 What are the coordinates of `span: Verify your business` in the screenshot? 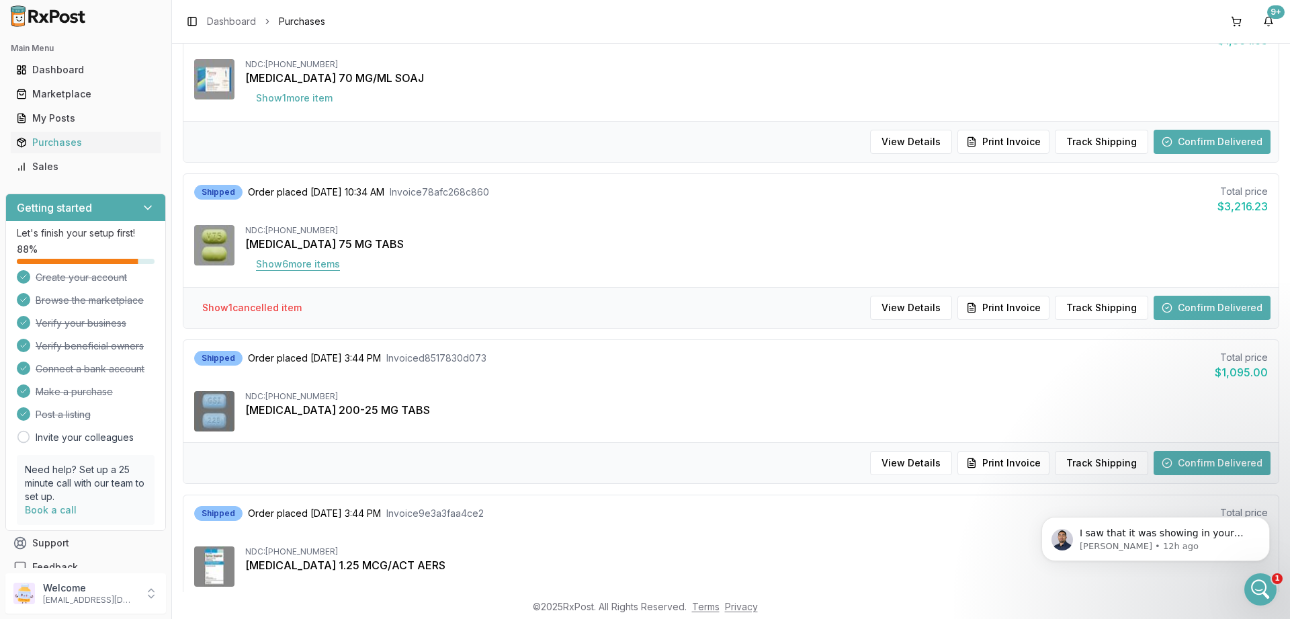 It's located at (81, 323).